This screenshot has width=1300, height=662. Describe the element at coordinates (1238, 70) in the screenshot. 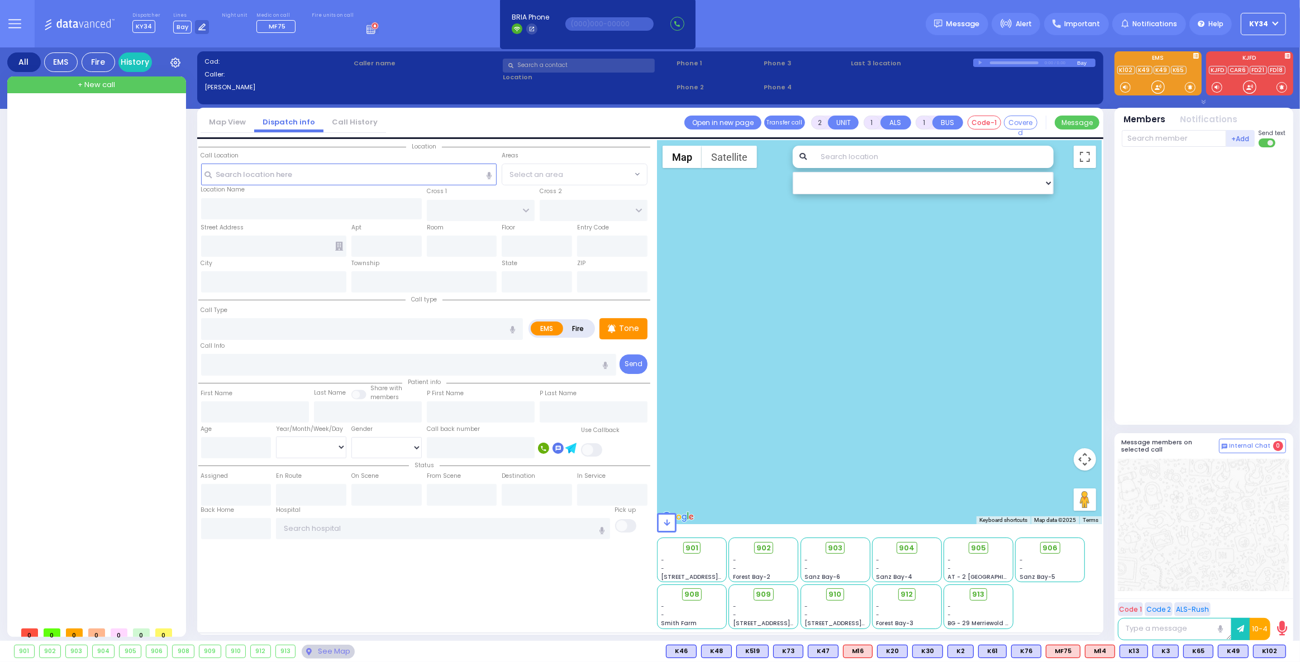

I see `a: CAR6` at that location.